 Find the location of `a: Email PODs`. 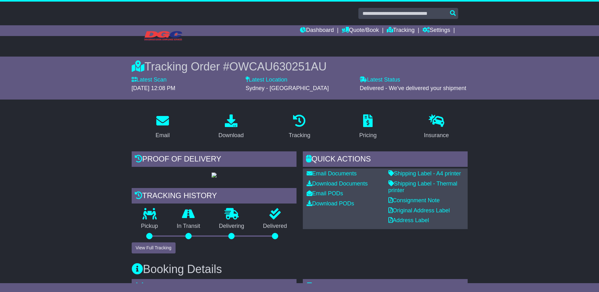

a: Email PODs is located at coordinates (325, 193).